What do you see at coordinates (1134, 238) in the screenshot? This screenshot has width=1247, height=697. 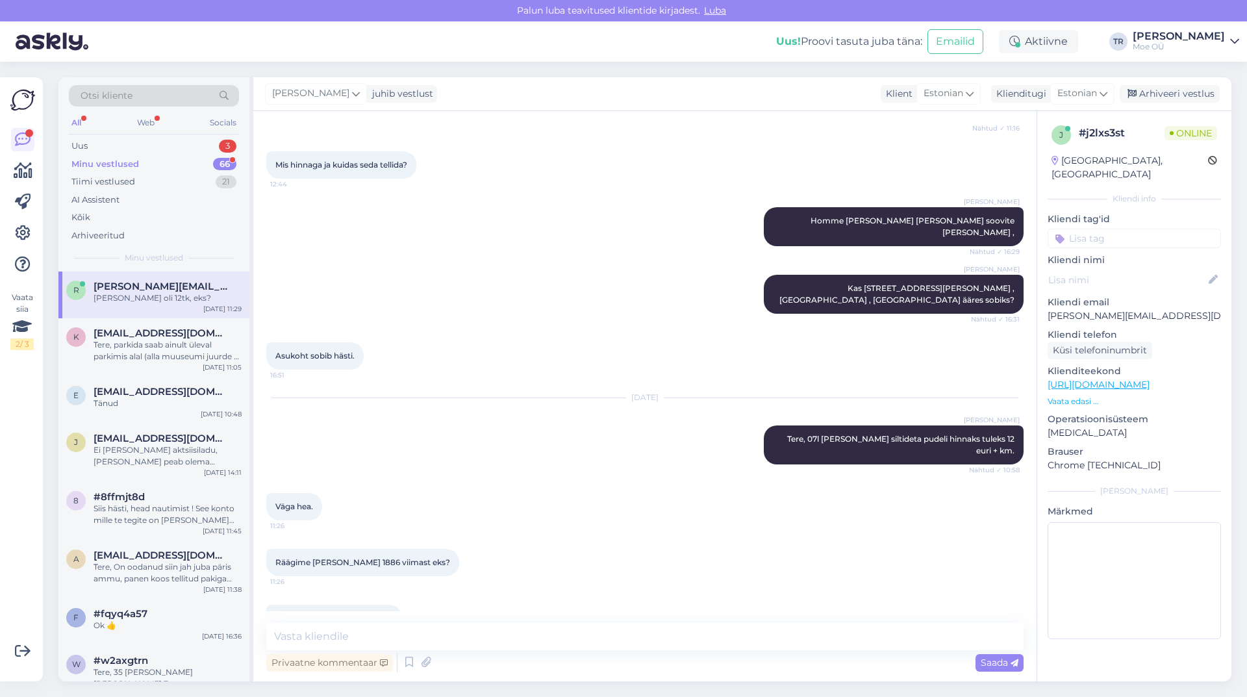 I see `input: Lisa tag` at bounding box center [1134, 238].